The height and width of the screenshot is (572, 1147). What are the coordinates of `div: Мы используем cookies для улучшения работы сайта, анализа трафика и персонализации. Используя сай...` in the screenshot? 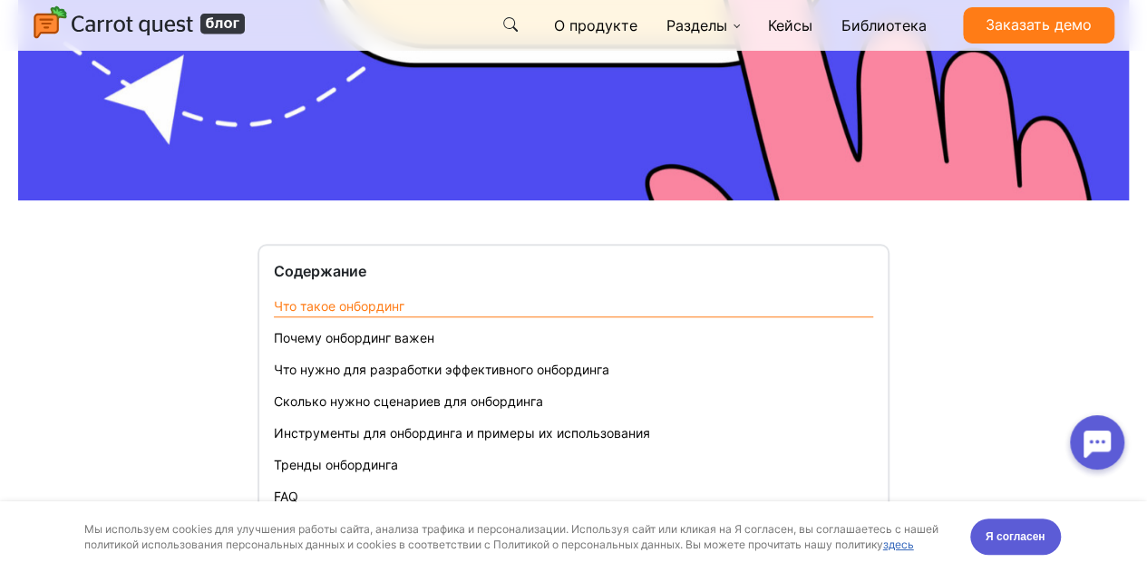 It's located at (517, 35).